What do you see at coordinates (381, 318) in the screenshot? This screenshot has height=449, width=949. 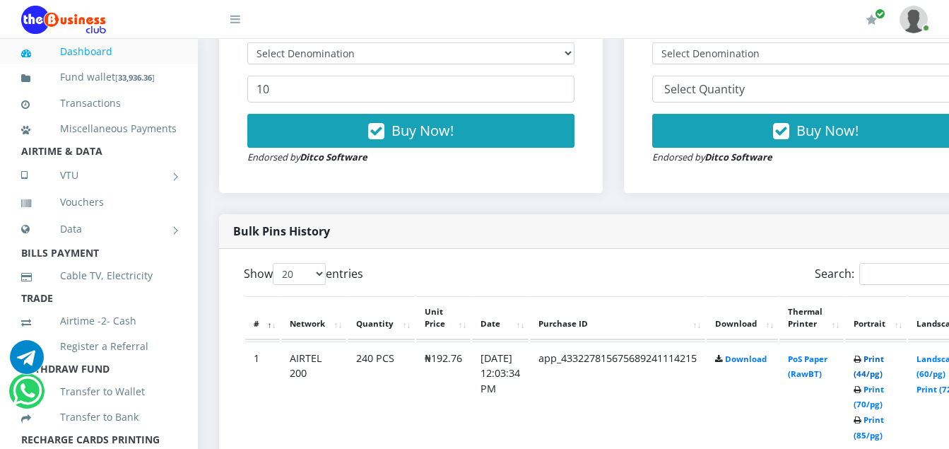 I see `th: Quantity: activate to sort column ascending` at bounding box center [381, 318].